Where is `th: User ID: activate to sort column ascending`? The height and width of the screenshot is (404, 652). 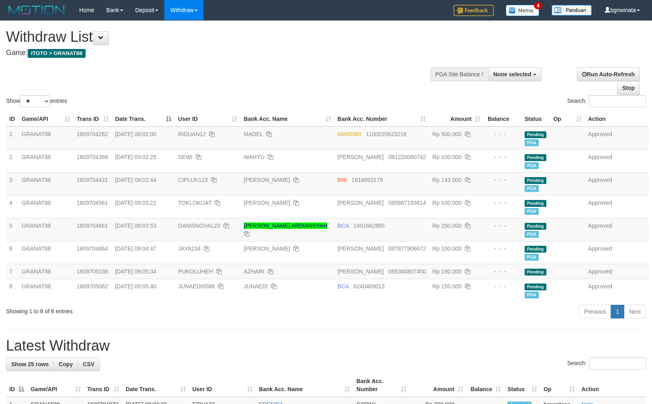 th: User ID: activate to sort column ascending is located at coordinates (223, 385).